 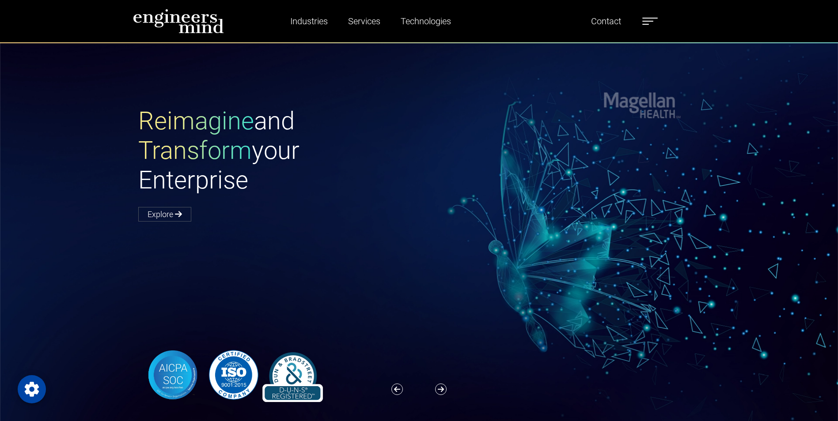 What do you see at coordinates (196, 121) in the screenshot?
I see `span: Reimagine` at bounding box center [196, 121].